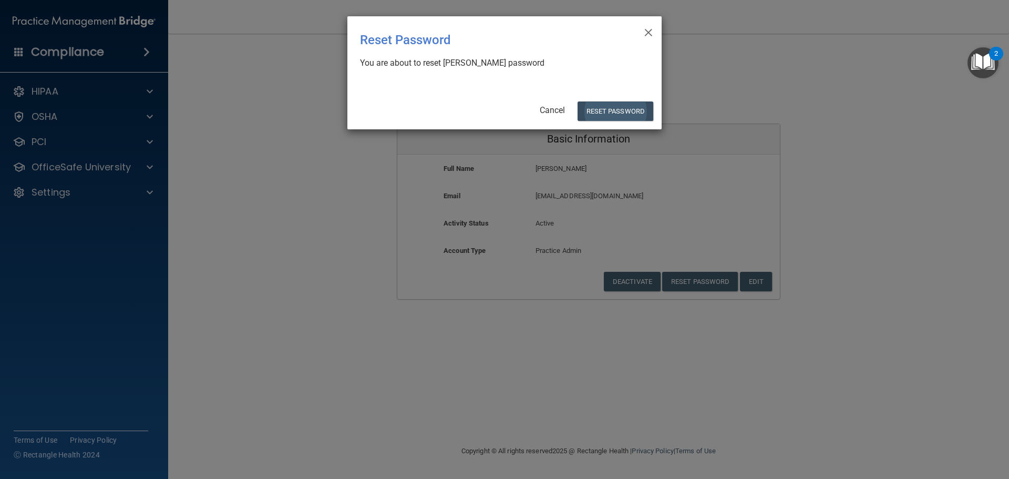 This screenshot has height=479, width=1009. Describe the element at coordinates (615, 111) in the screenshot. I see `button: Reset Password` at that location.